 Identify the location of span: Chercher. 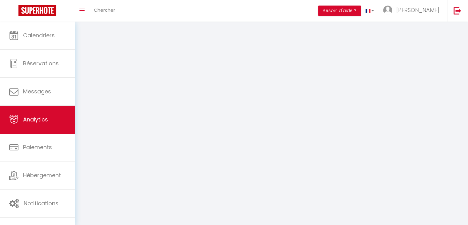
(104, 10).